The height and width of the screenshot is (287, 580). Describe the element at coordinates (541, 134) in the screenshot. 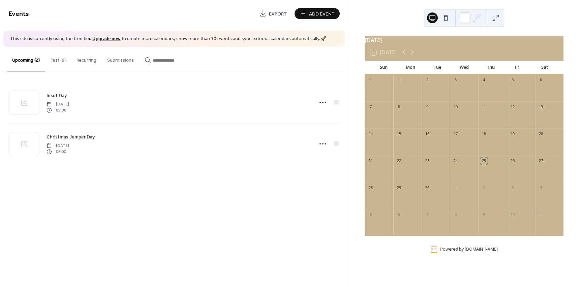

I see `div: 20` at that location.